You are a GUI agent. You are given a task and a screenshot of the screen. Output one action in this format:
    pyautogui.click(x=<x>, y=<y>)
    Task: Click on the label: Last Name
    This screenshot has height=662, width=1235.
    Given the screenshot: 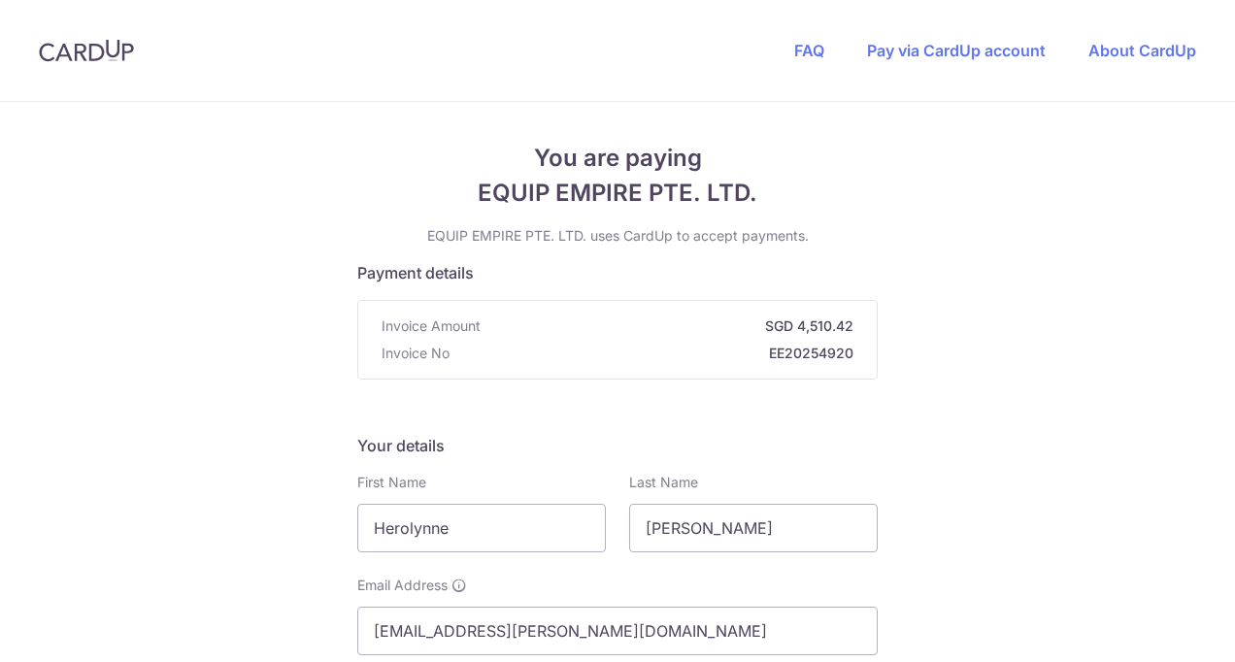 What is the action you would take?
    pyautogui.click(x=663, y=483)
    